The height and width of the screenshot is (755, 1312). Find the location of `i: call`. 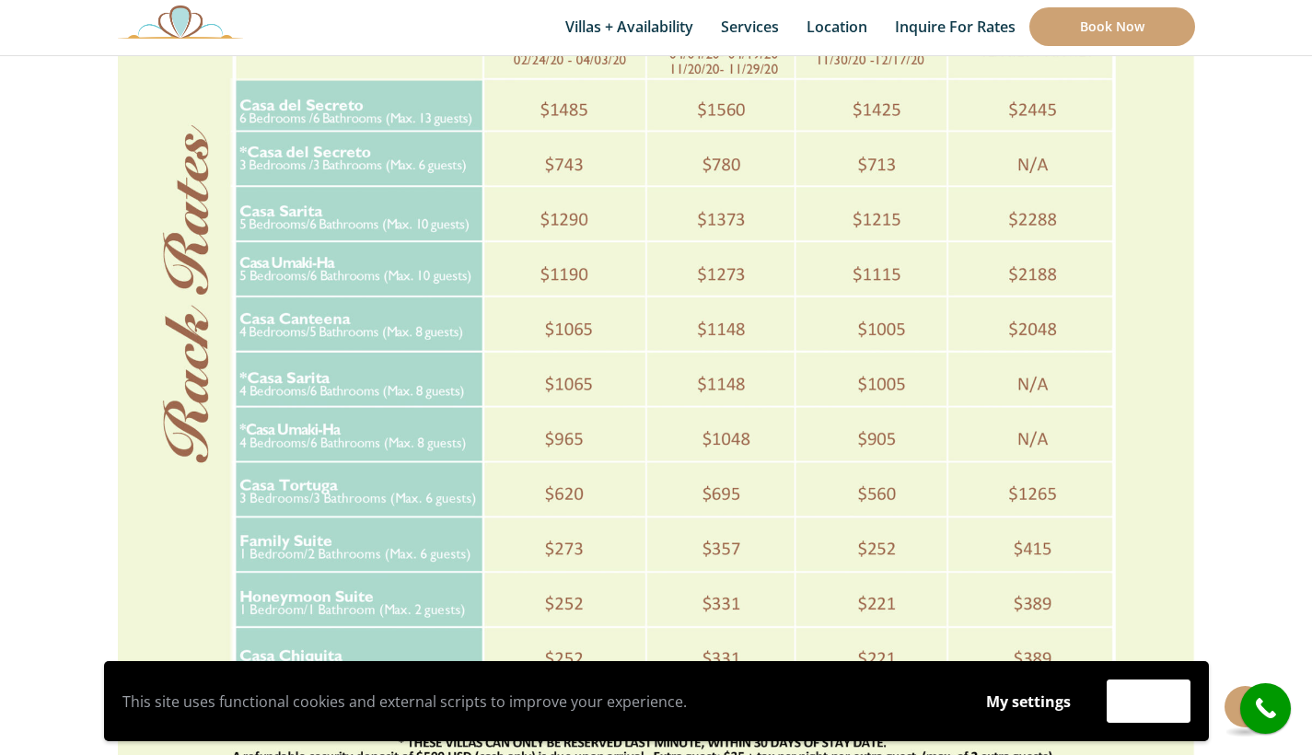

i: call is located at coordinates (1265, 708).